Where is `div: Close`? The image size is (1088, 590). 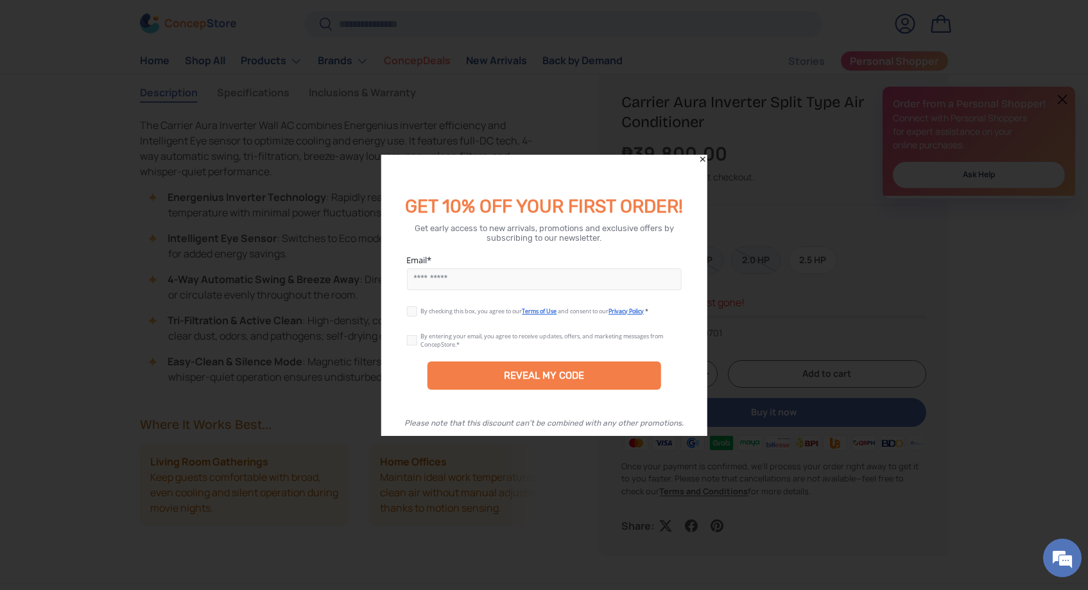
div: Close is located at coordinates (703, 159).